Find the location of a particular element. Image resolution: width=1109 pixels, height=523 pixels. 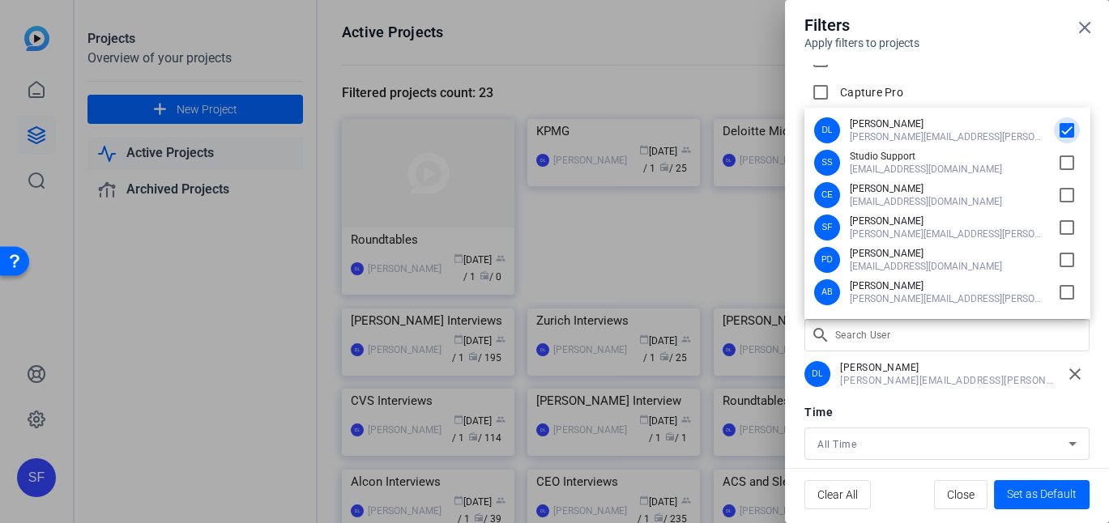

span: Studio Support is located at coordinates (947, 156).